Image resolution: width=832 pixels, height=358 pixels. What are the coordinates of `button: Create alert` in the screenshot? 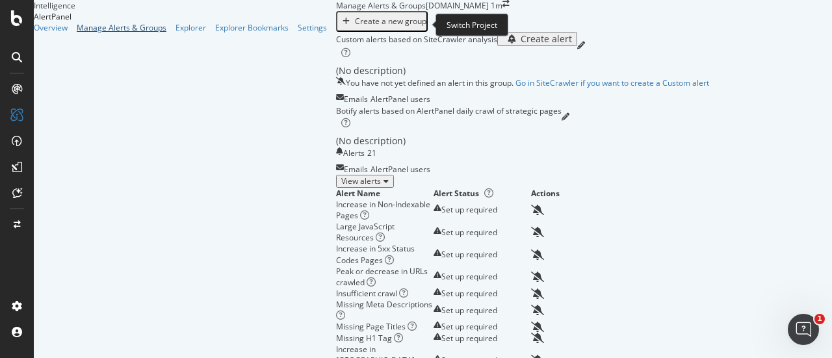 It's located at (537, 39).